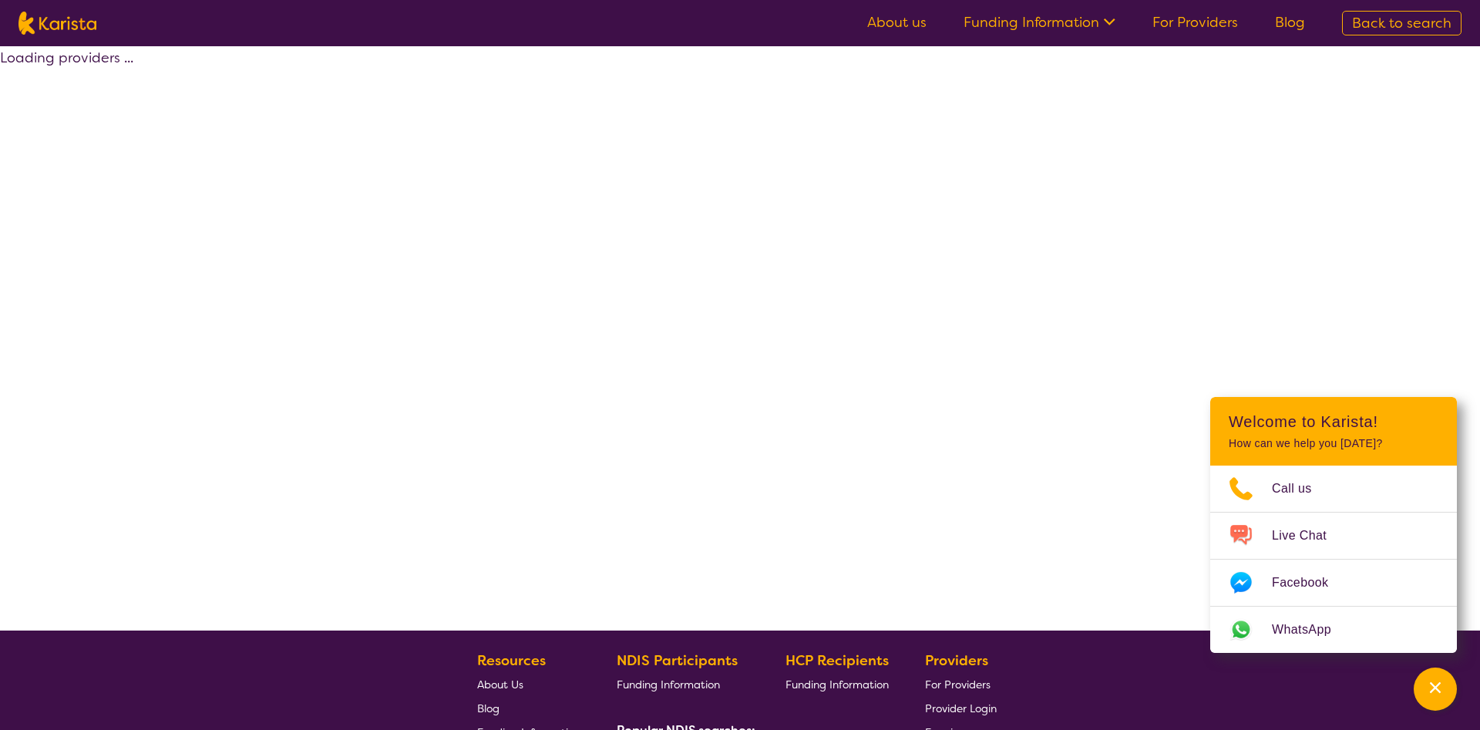  What do you see at coordinates (837, 661) in the screenshot?
I see `b: HCP Recipients` at bounding box center [837, 661].